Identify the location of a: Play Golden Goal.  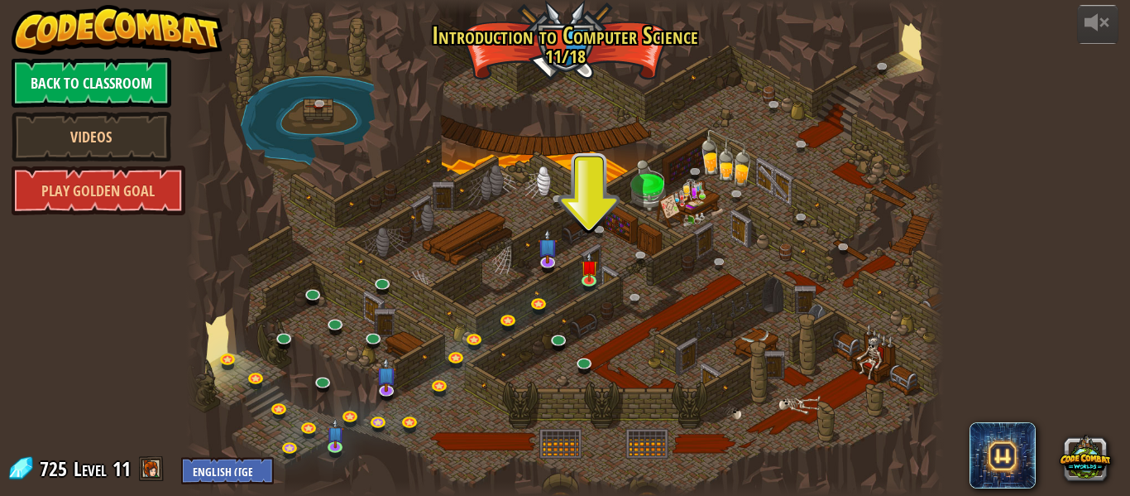
(98, 190).